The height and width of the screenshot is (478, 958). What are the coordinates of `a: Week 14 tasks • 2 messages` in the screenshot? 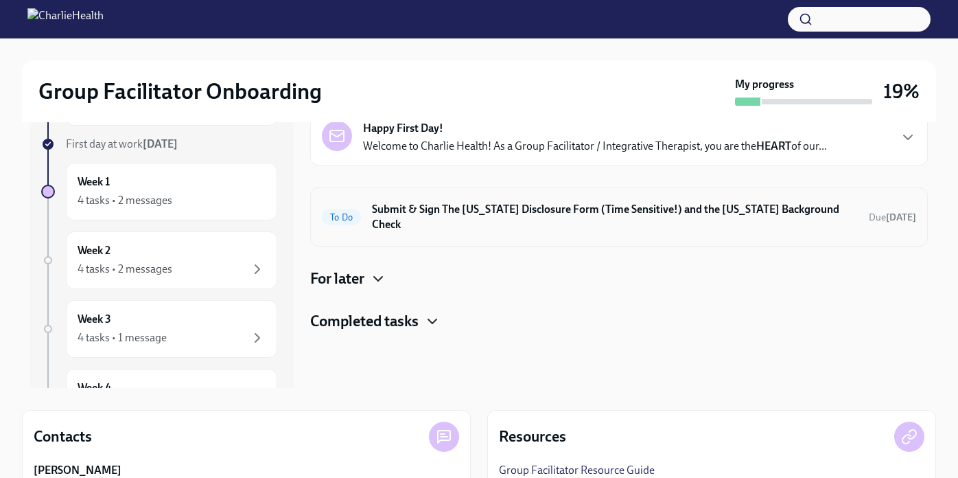 It's located at (159, 192).